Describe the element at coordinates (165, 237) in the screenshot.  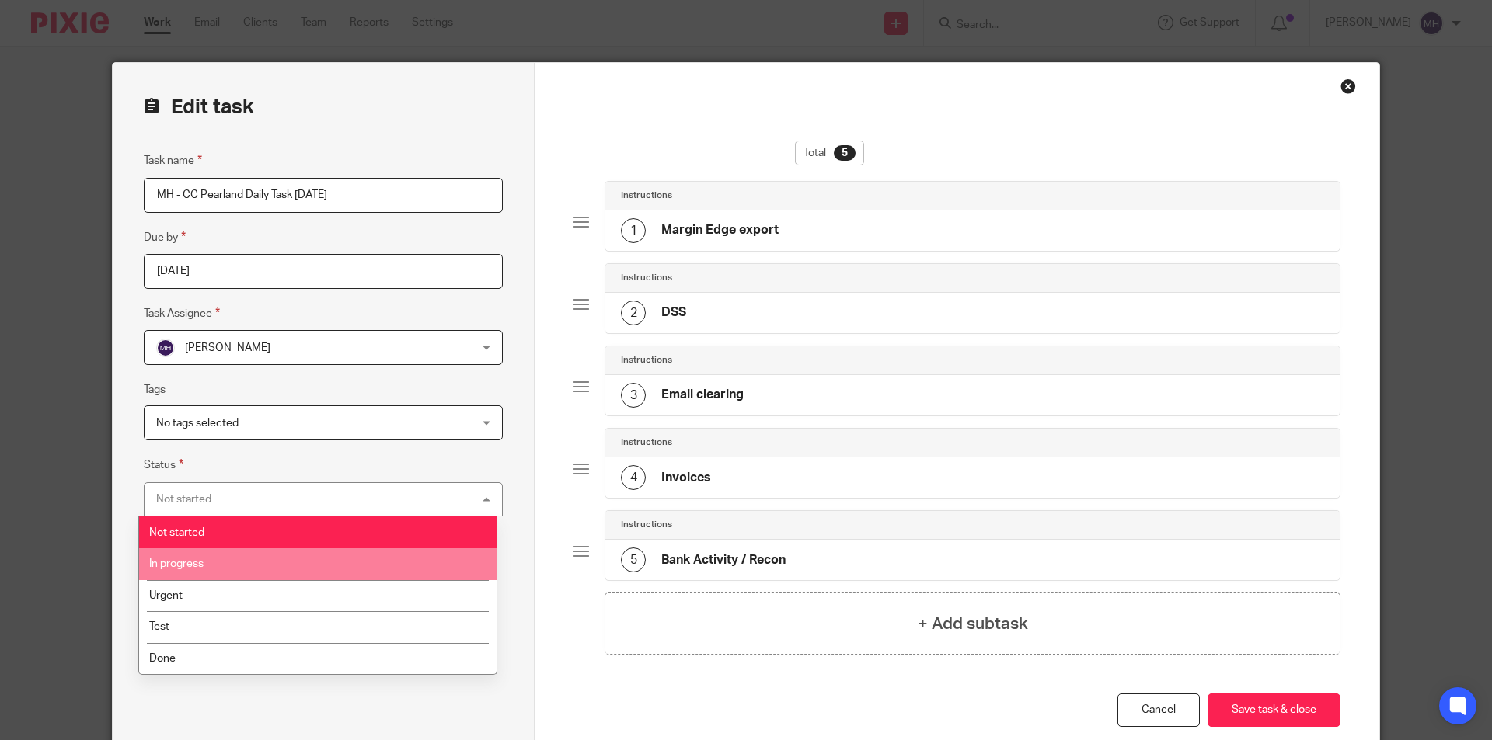
I see `label: Due by` at that location.